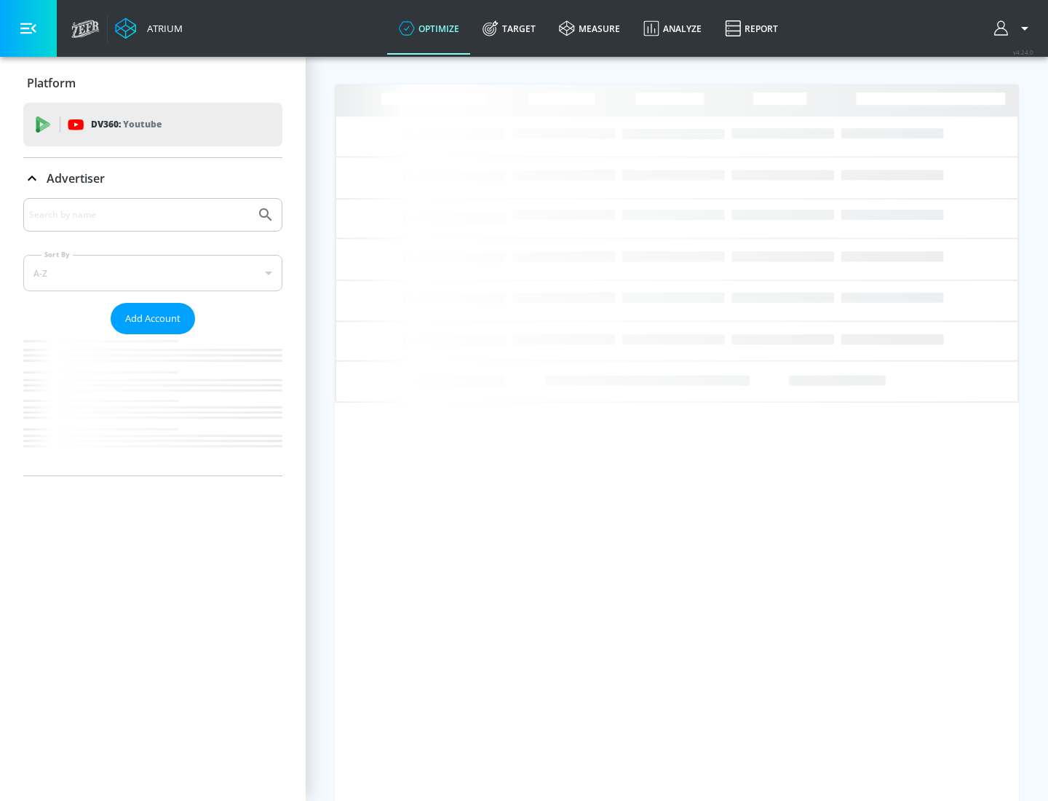 The image size is (1048, 801). What do you see at coordinates (429, 28) in the screenshot?
I see `a: optimize` at bounding box center [429, 28].